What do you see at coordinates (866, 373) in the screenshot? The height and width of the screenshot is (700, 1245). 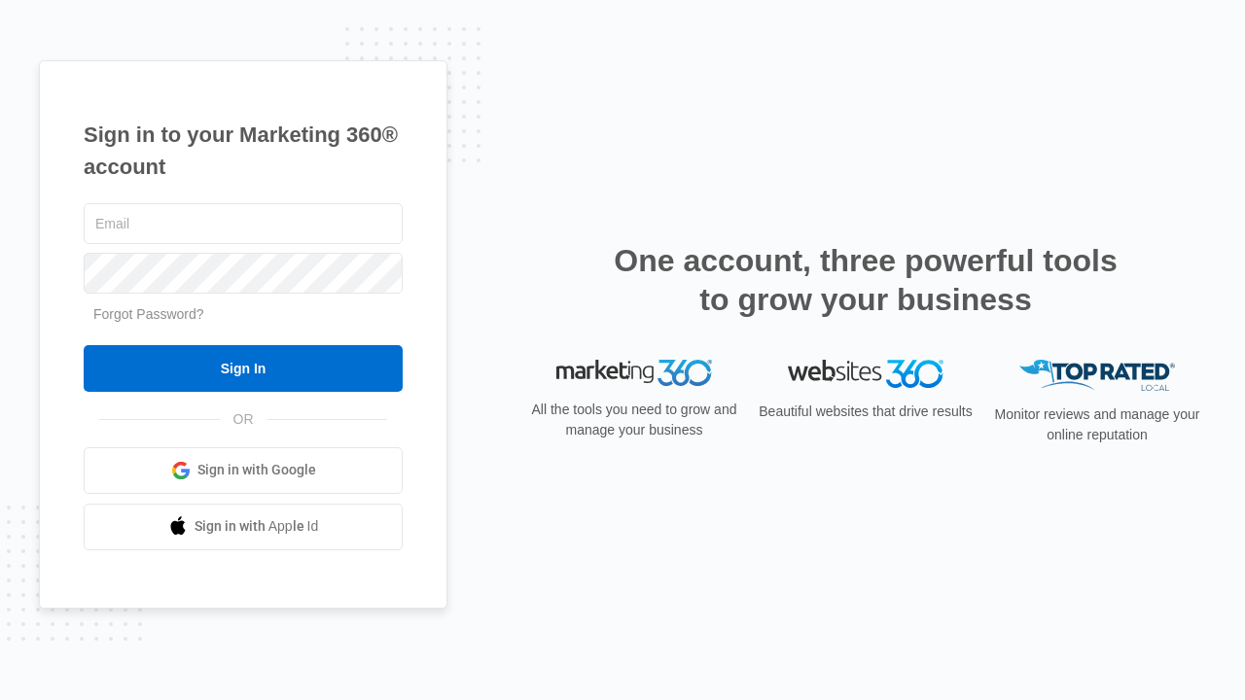 I see `img: Websites 360` at bounding box center [866, 373].